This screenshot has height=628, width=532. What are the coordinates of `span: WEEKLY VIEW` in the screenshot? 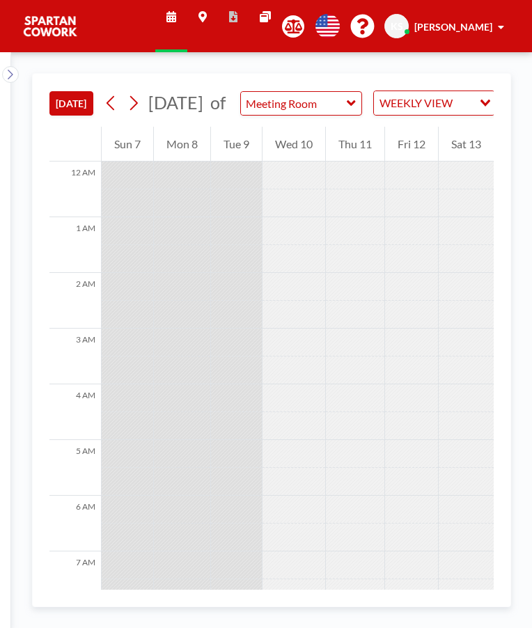 It's located at (416, 103).